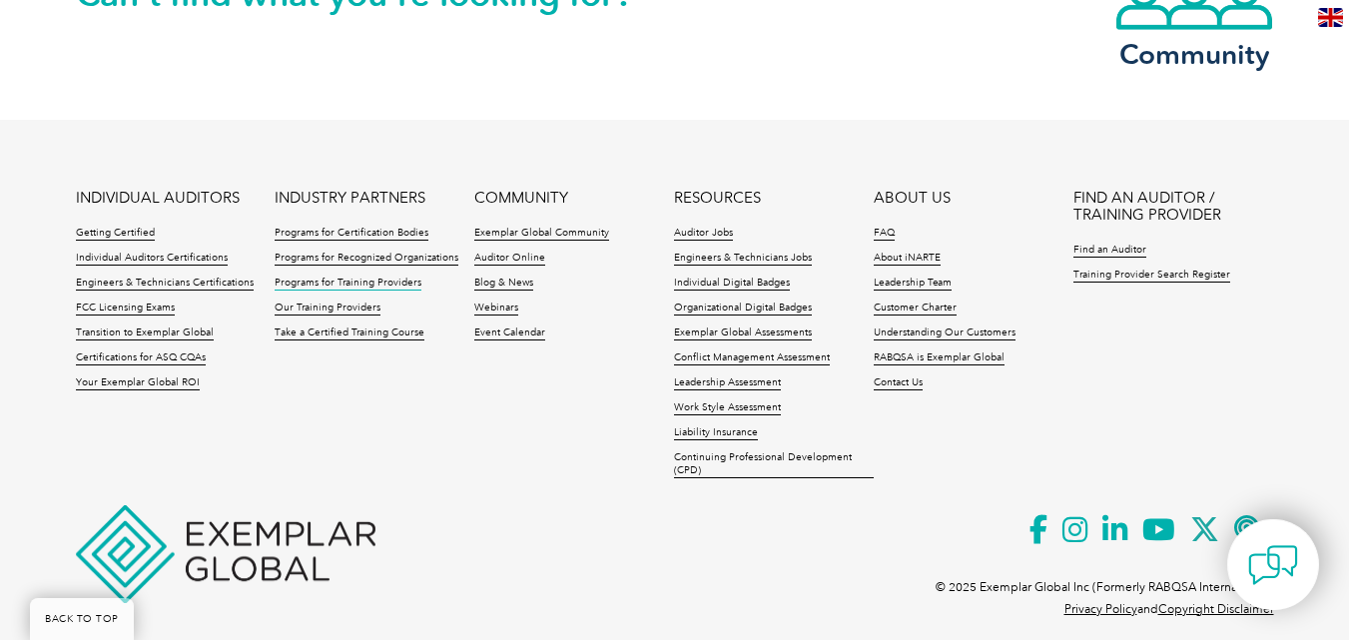  Describe the element at coordinates (732, 284) in the screenshot. I see `a: Individual Digital Badges` at that location.